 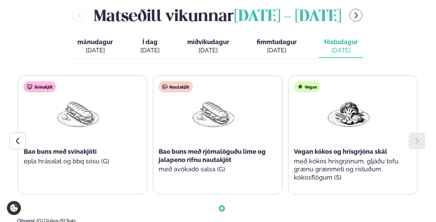 What do you see at coordinates (175, 87) in the screenshot?
I see `div: Nautakjöt` at bounding box center [175, 87].